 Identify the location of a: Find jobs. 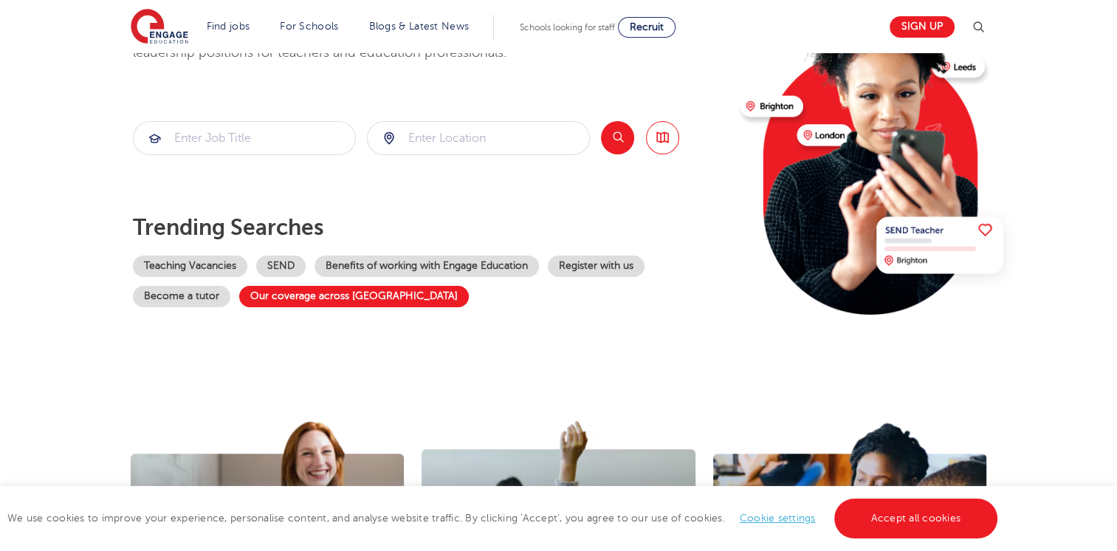
(228, 26).